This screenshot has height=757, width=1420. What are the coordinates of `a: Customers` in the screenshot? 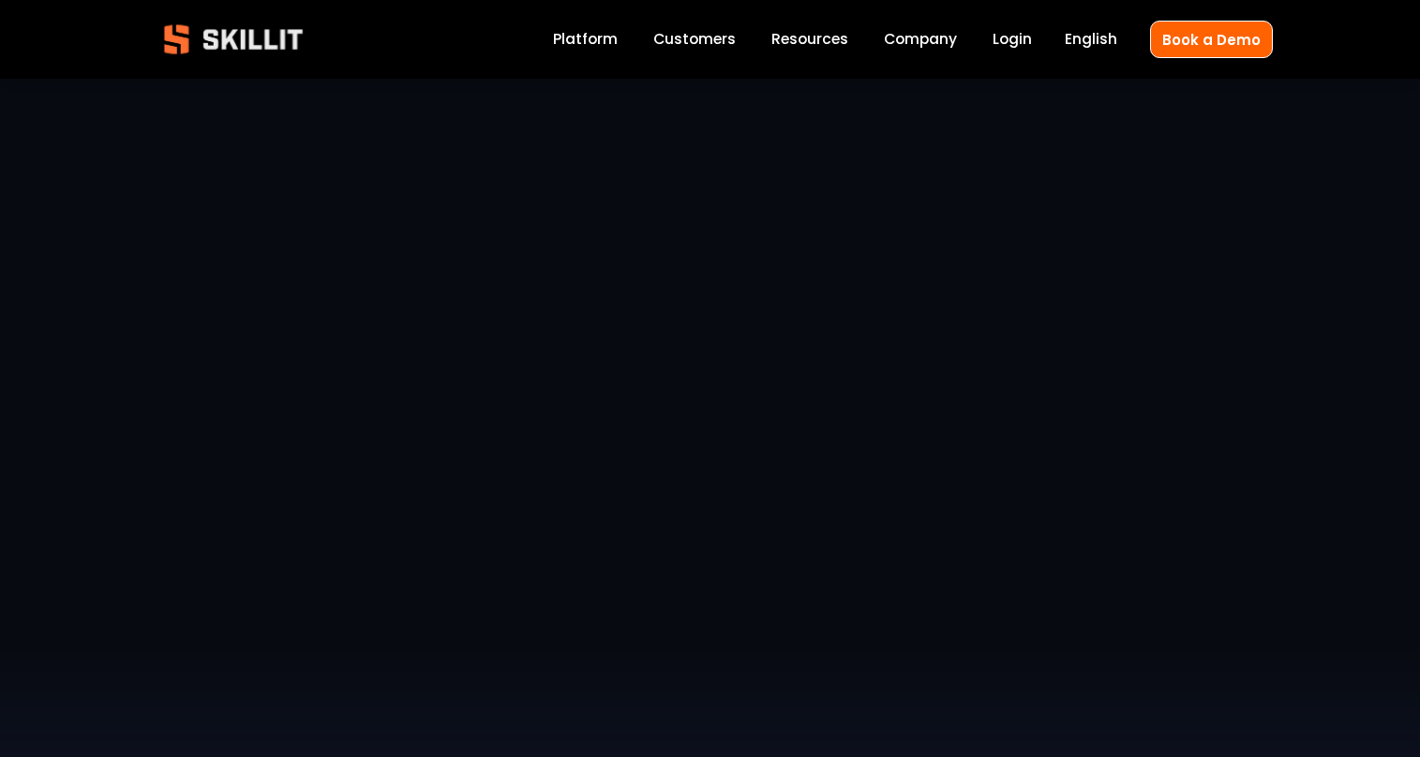 It's located at (695, 39).